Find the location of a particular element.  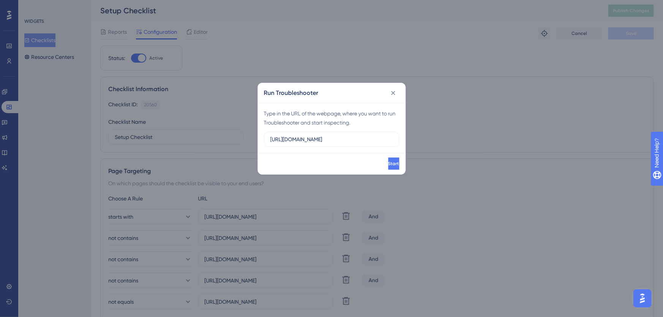

button: Open AI Assistant Launcher is located at coordinates (11, 11).